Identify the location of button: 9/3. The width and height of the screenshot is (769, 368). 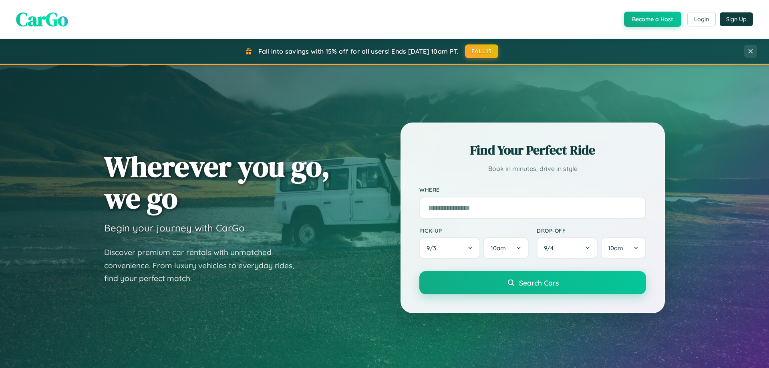
(450, 248).